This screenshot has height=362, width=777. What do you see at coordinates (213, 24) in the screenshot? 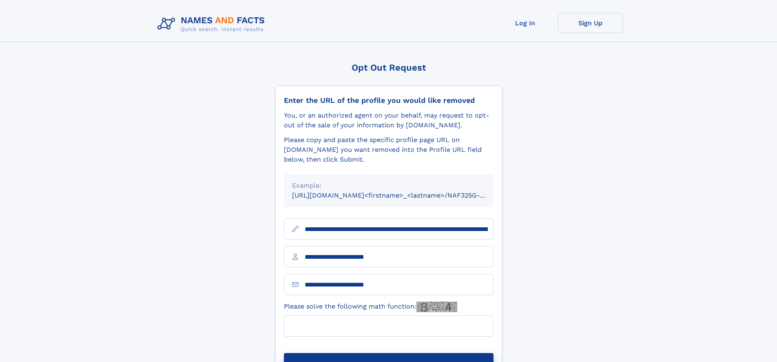
I see `img: Logo Names and Facts` at bounding box center [213, 24].